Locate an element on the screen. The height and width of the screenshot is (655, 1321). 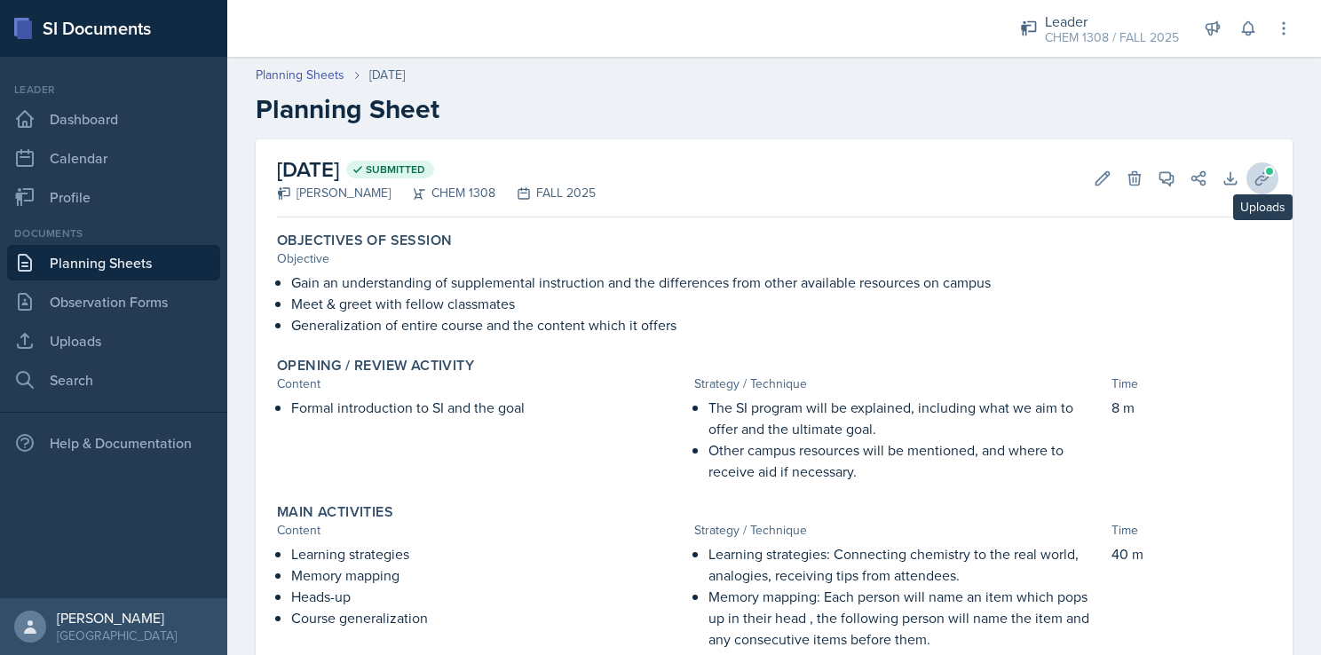
div: Documents is located at coordinates (114, 234).